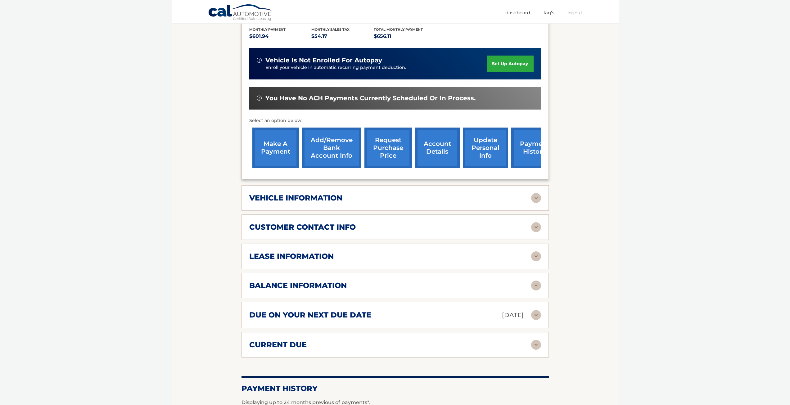 This screenshot has height=405, width=790. I want to click on span: Total Monthly Payment, so click(398, 29).